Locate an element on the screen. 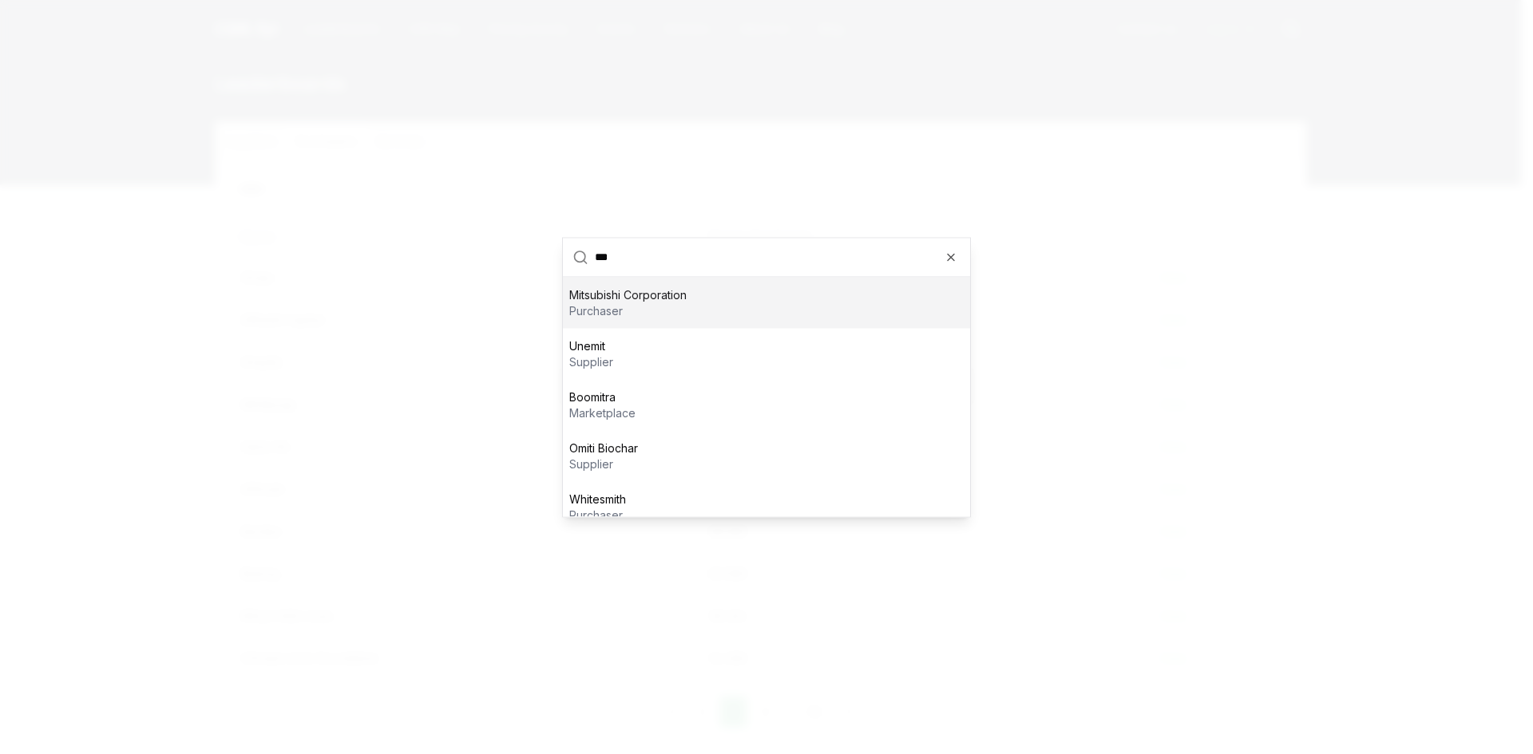 This screenshot has height=754, width=1533. p: Omiti Biochar is located at coordinates (603, 448).